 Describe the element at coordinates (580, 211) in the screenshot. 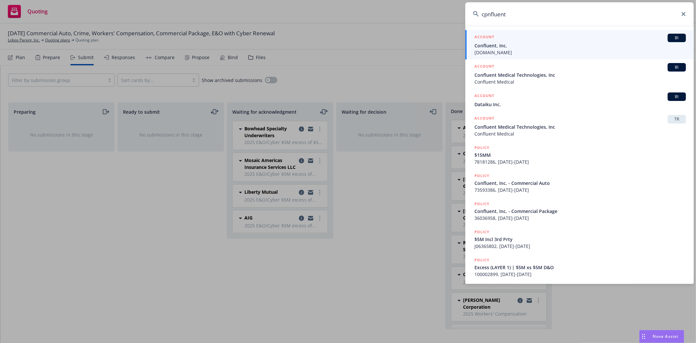

I see `span: Confluent, Inc. - Commercial Package` at that location.